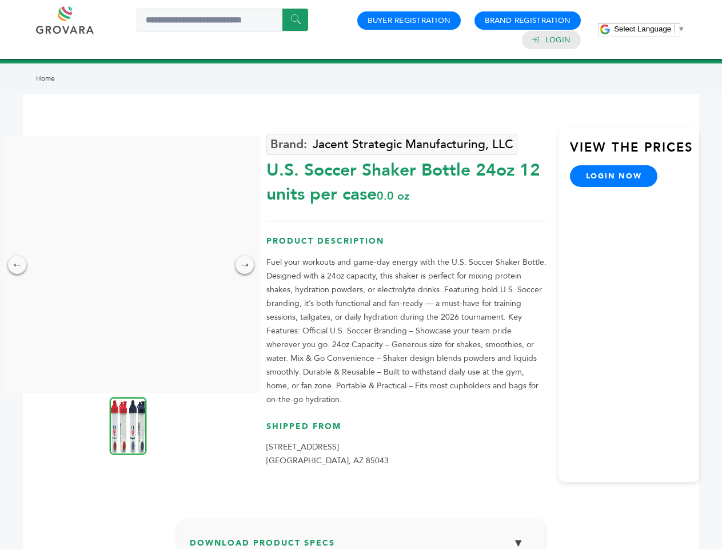 The width and height of the screenshot is (722, 549). I want to click on span: Select Language, so click(642, 29).